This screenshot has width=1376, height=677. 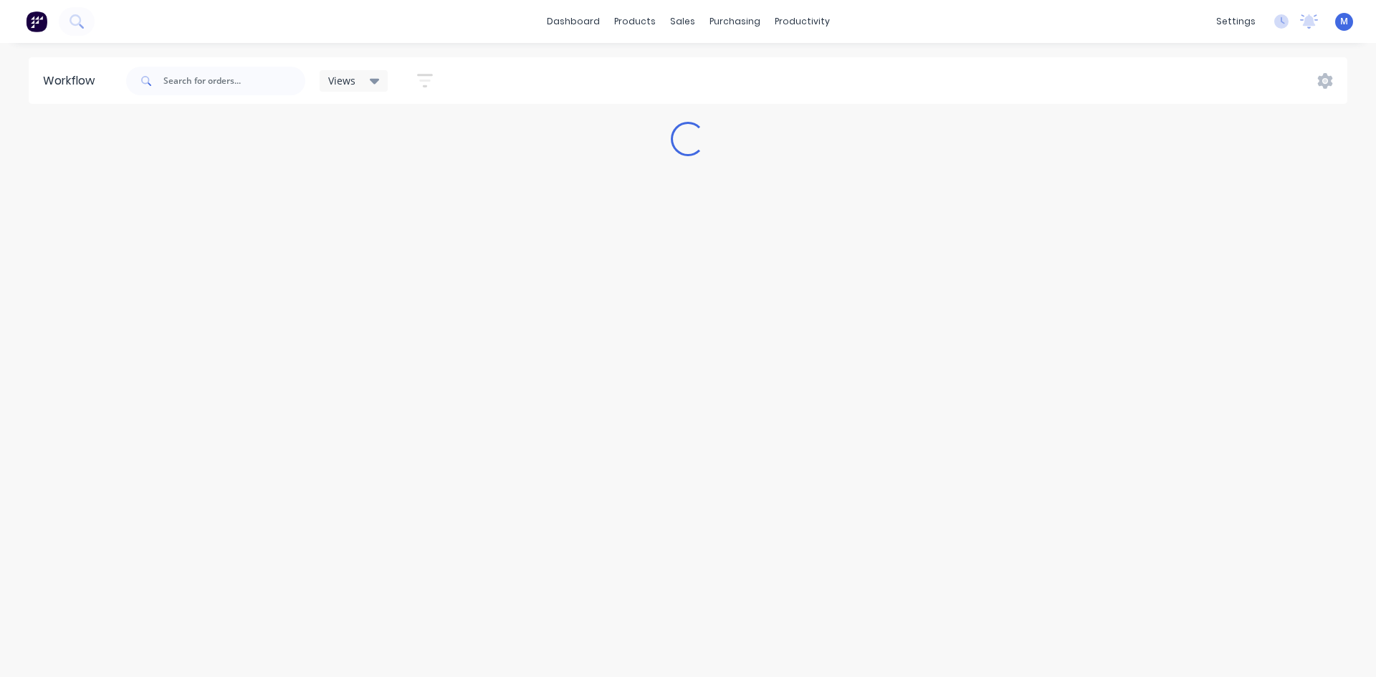 I want to click on div: products, so click(x=635, y=22).